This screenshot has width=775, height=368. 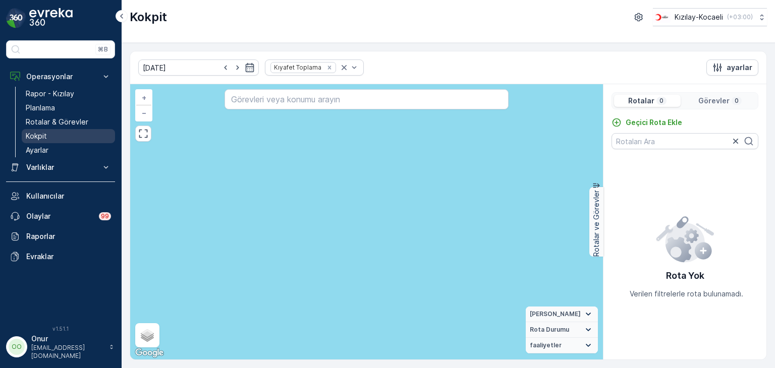 What do you see at coordinates (57, 122) in the screenshot?
I see `p: Rotalar & Görevler` at bounding box center [57, 122].